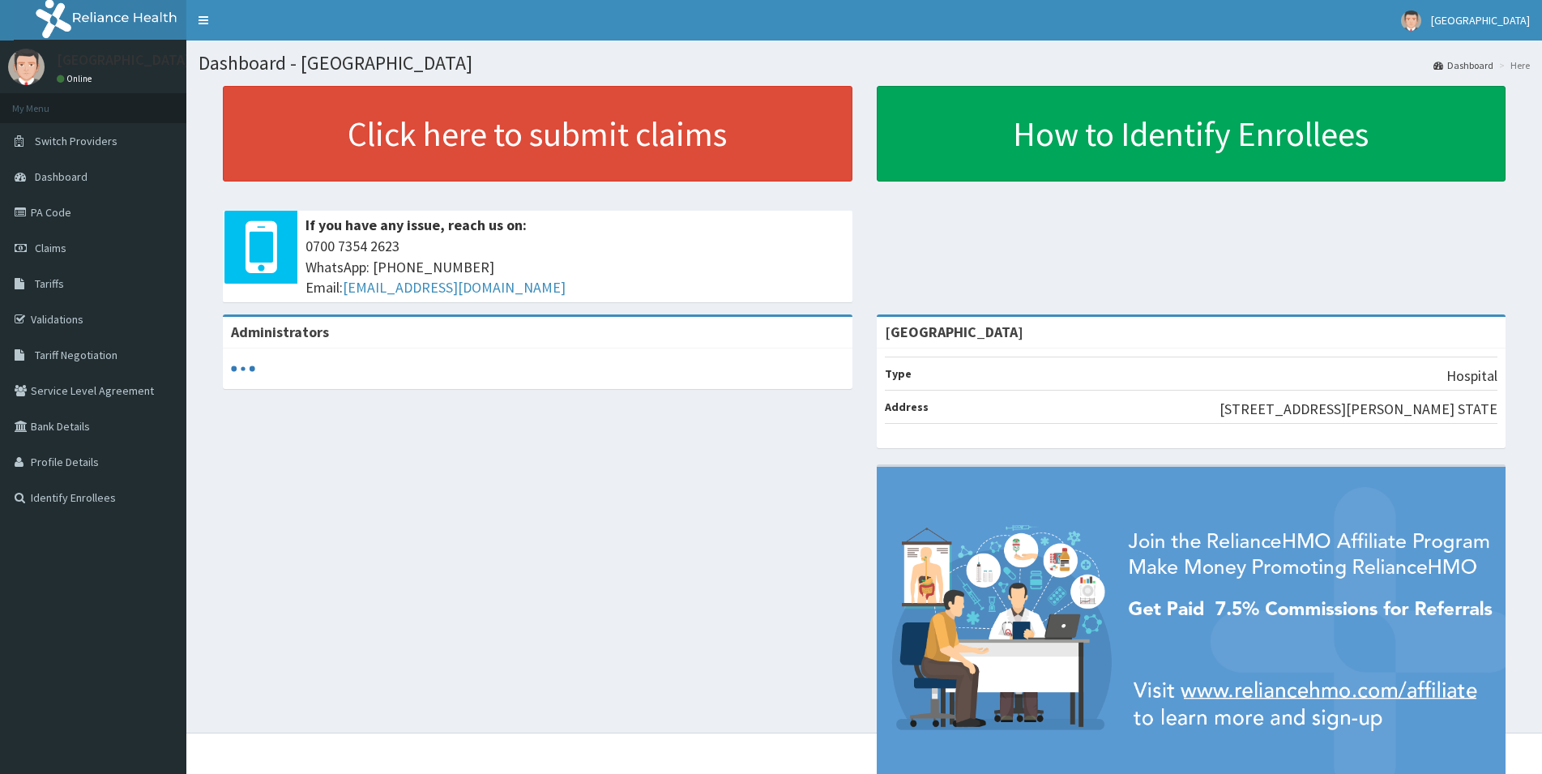 This screenshot has height=774, width=1542. Describe the element at coordinates (50, 248) in the screenshot. I see `span: Claims` at that location.